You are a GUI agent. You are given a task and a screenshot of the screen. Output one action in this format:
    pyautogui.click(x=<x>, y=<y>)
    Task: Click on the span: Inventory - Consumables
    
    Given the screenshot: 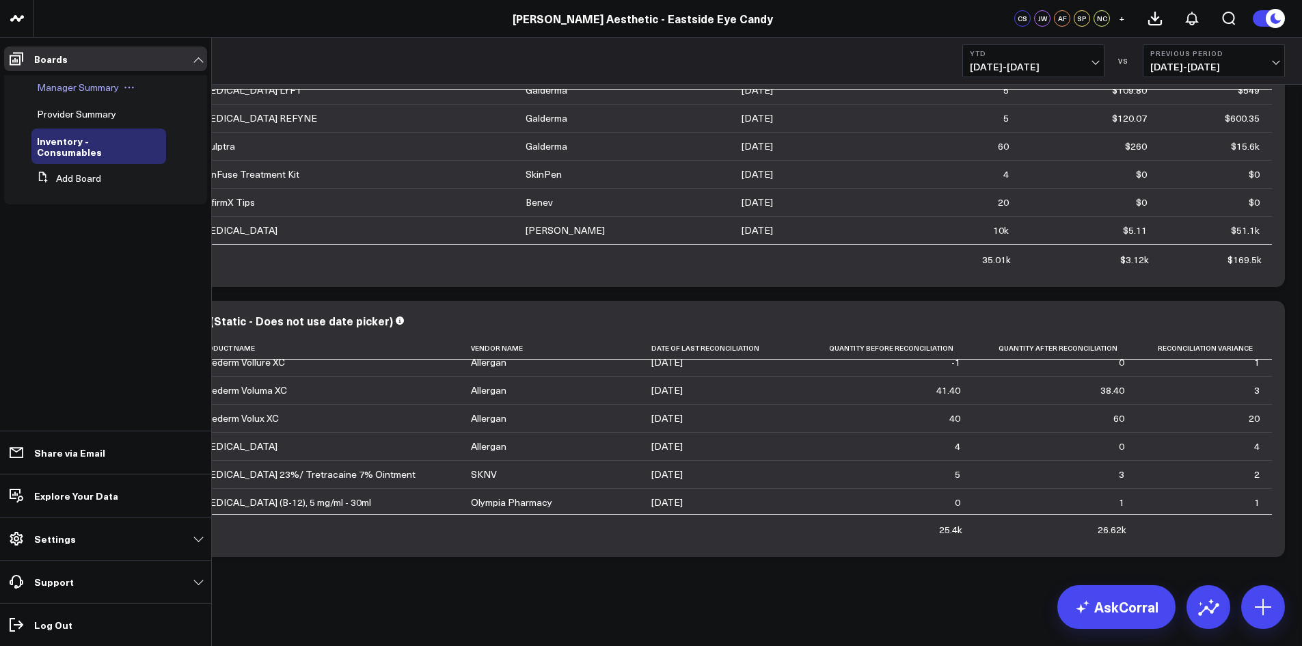 What is the action you would take?
    pyautogui.click(x=69, y=146)
    